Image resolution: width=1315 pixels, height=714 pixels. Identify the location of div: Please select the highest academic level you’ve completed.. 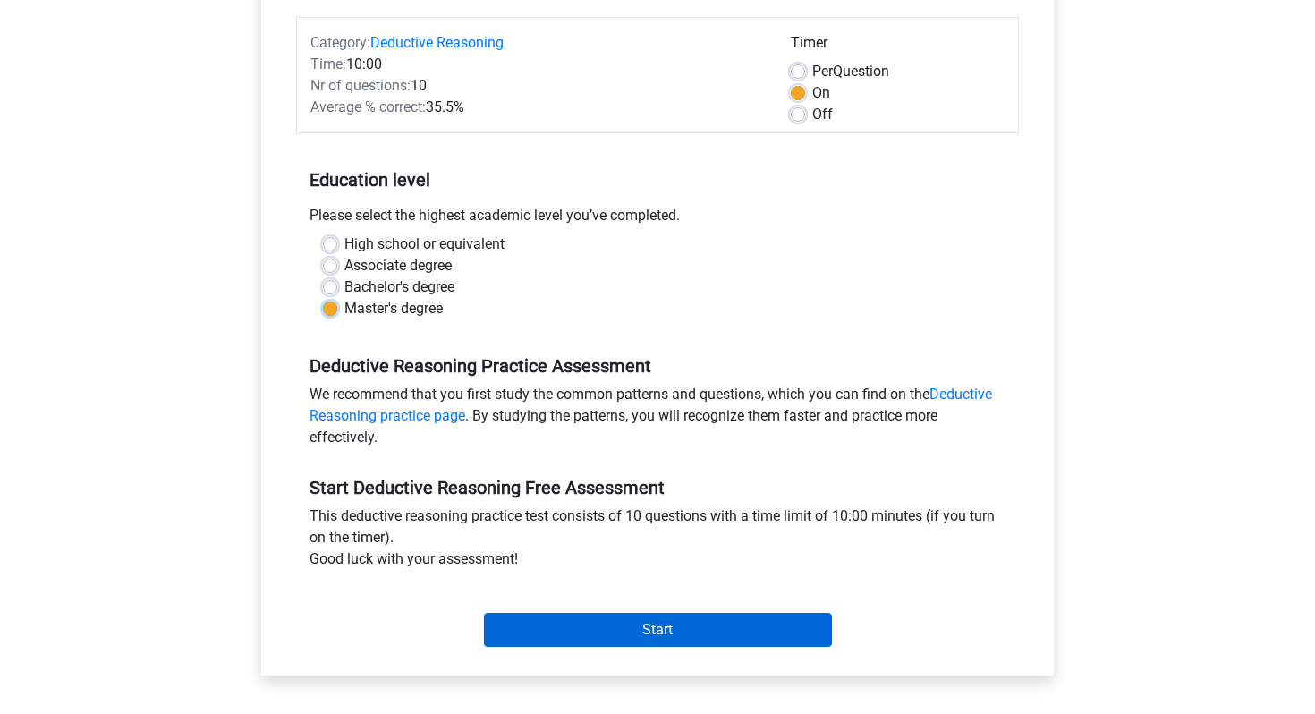
(658, 219).